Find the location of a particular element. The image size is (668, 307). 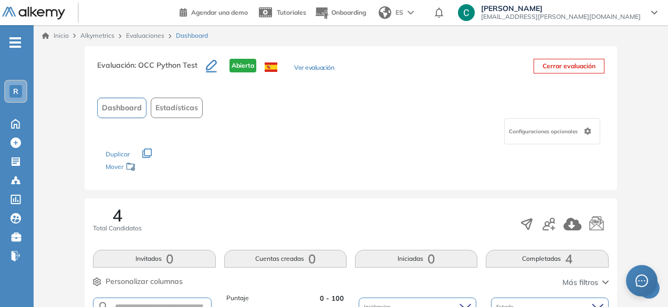

button: Estadísticas is located at coordinates (176, 108).